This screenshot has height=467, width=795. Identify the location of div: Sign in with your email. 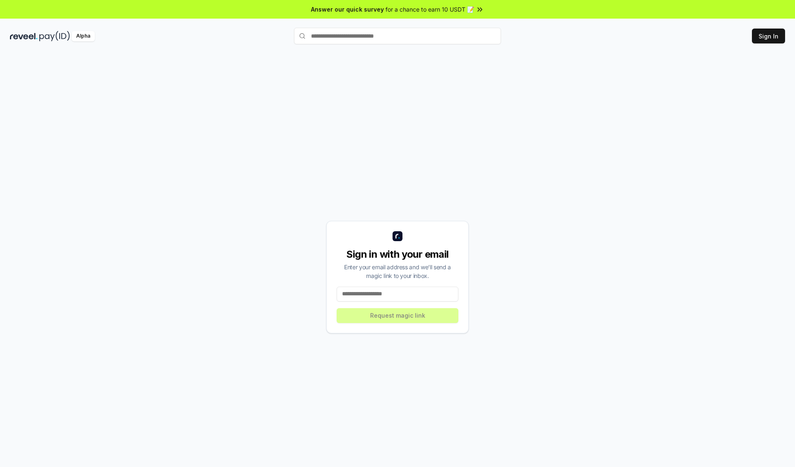
(397, 255).